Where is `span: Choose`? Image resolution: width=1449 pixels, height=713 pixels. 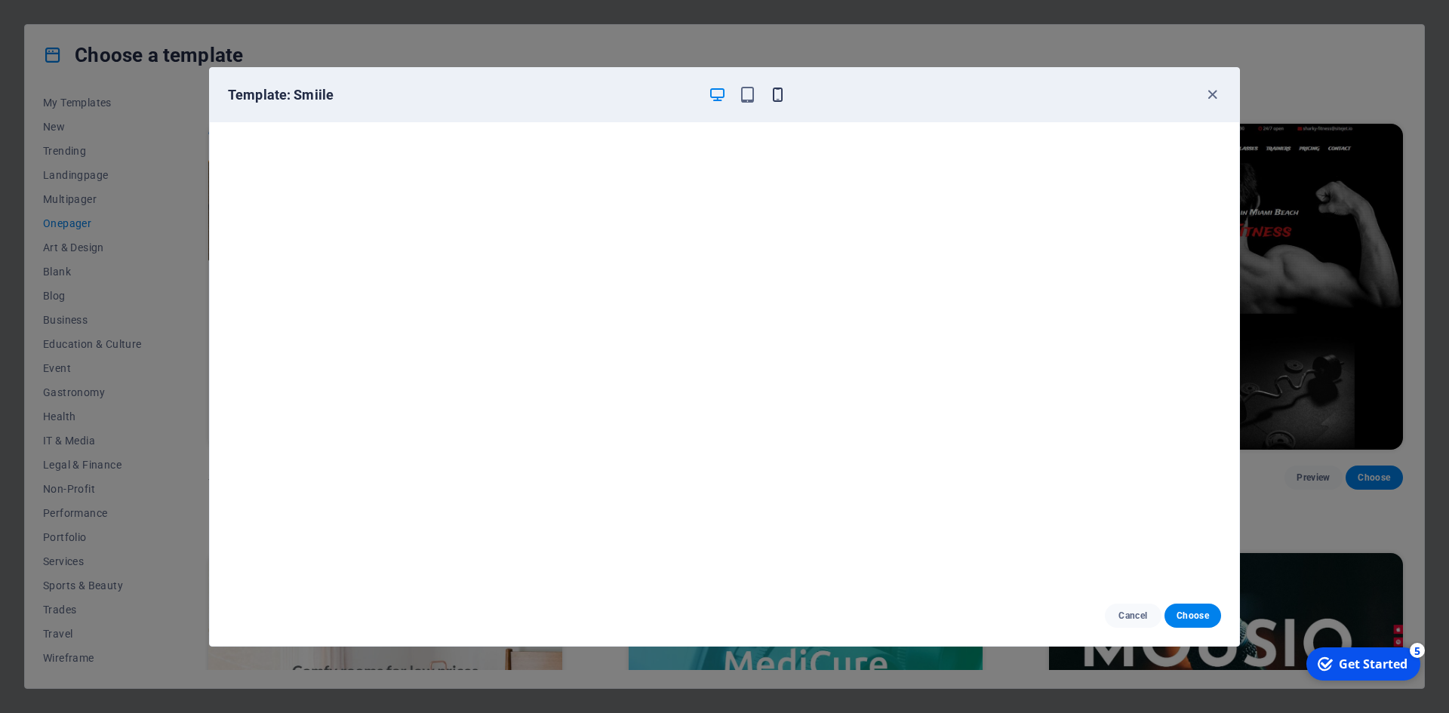 span: Choose is located at coordinates (1193, 616).